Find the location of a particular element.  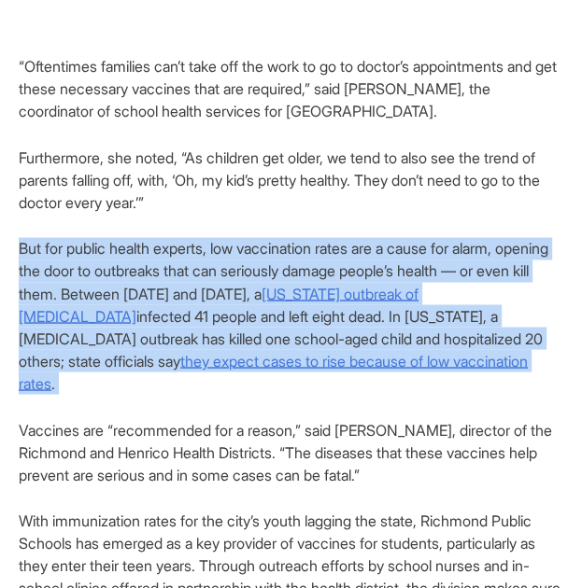

p: “Oftentimes families can’t take off the work to go to doctor’s appointments and get these necessa... is located at coordinates (290, 89).